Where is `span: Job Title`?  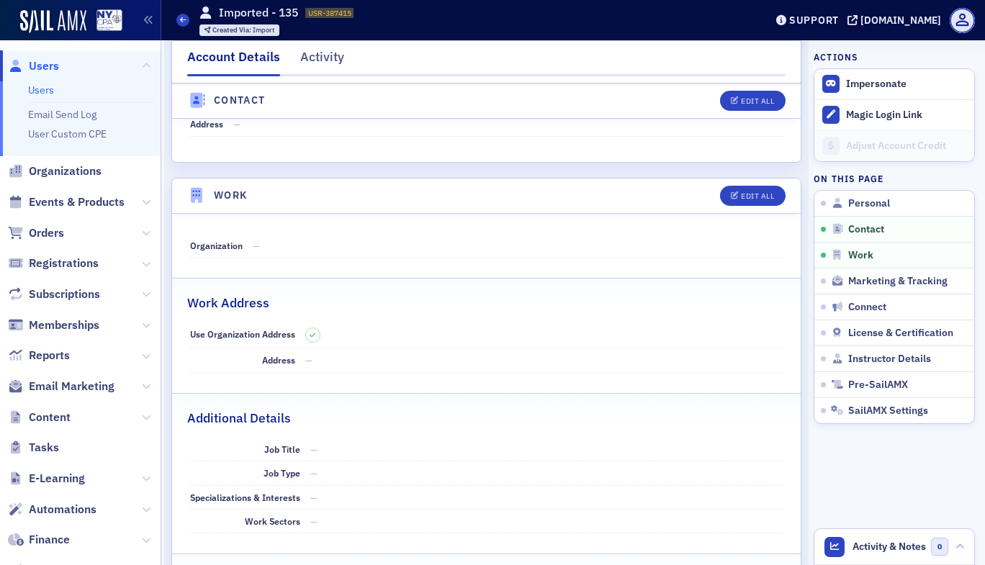
span: Job Title is located at coordinates (282, 449).